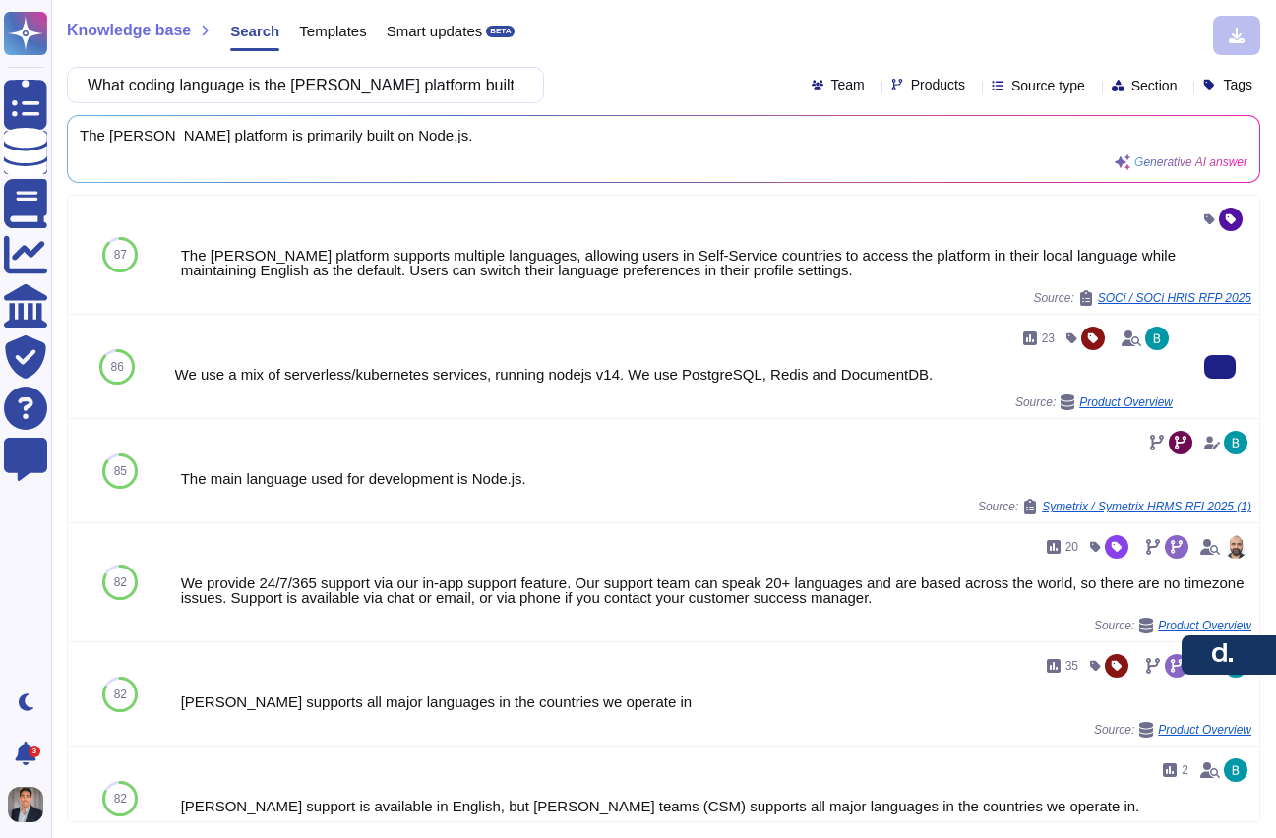  What do you see at coordinates (1048, 338) in the screenshot?
I see `span: 23` at bounding box center [1048, 338].